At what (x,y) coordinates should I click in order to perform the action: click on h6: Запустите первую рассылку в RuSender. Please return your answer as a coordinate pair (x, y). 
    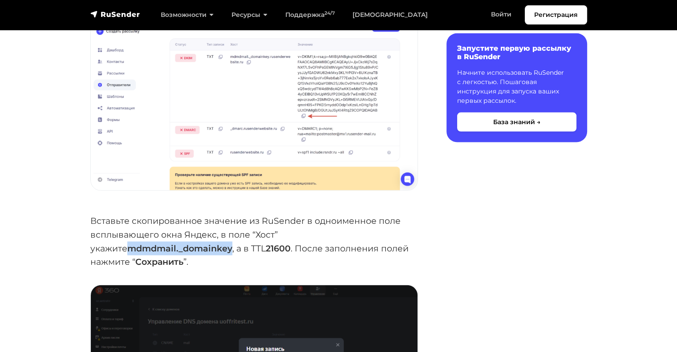
    Looking at the image, I should click on (516, 52).